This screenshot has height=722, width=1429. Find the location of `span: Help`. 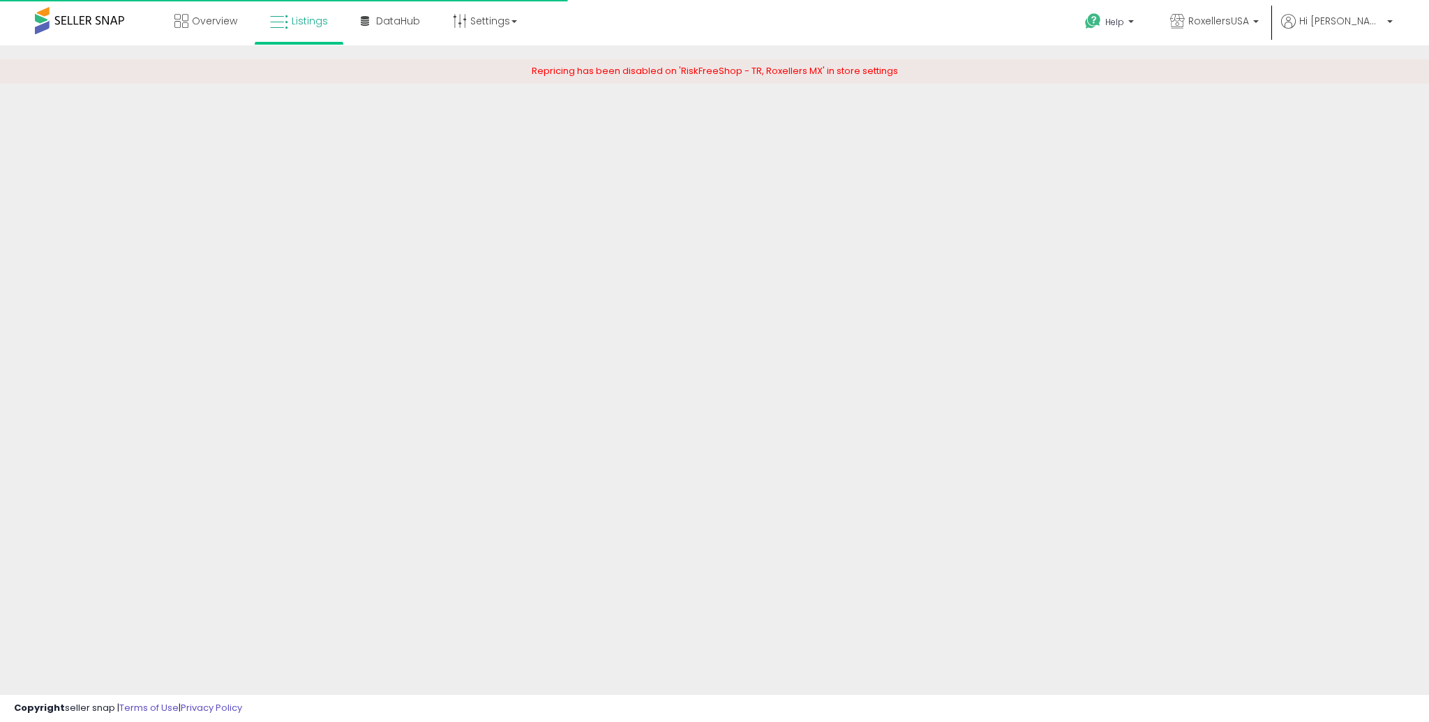

span: Help is located at coordinates (1114, 22).